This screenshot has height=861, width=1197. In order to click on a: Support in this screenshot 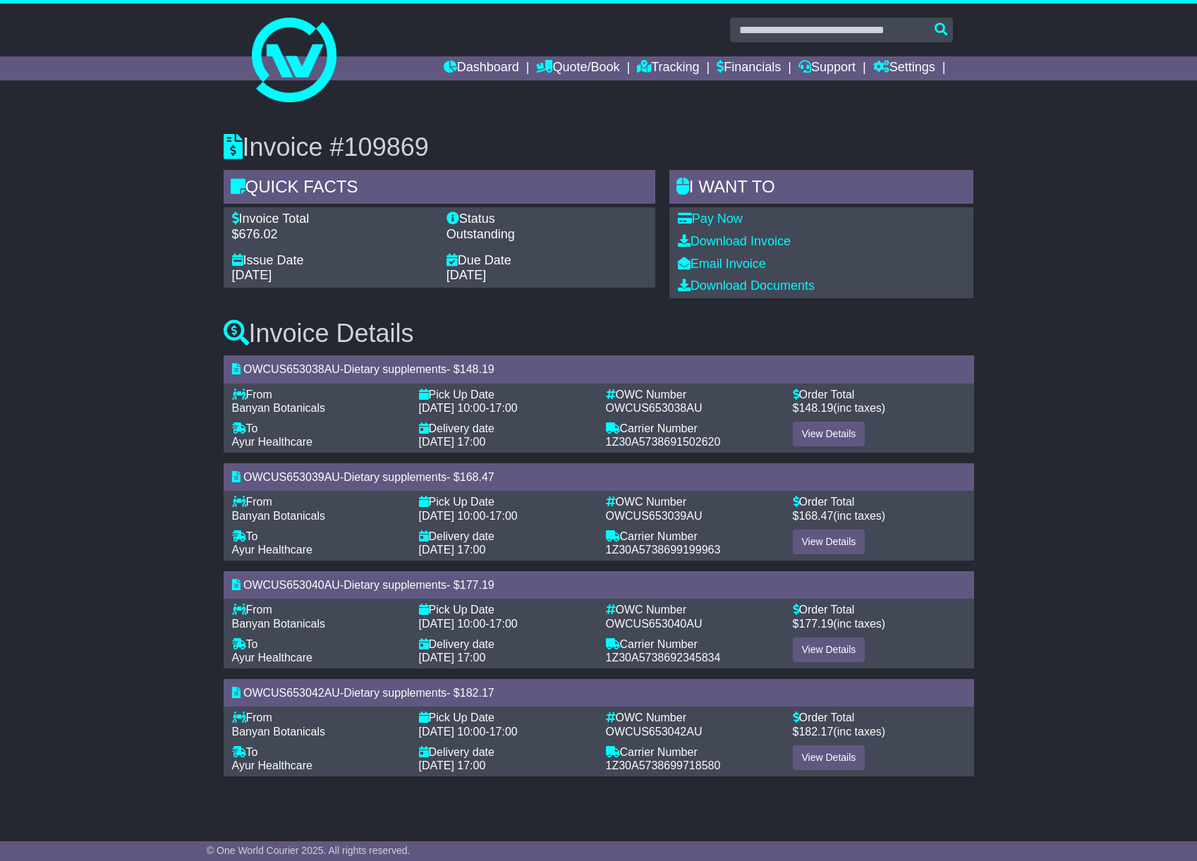, I will do `click(826, 68)`.